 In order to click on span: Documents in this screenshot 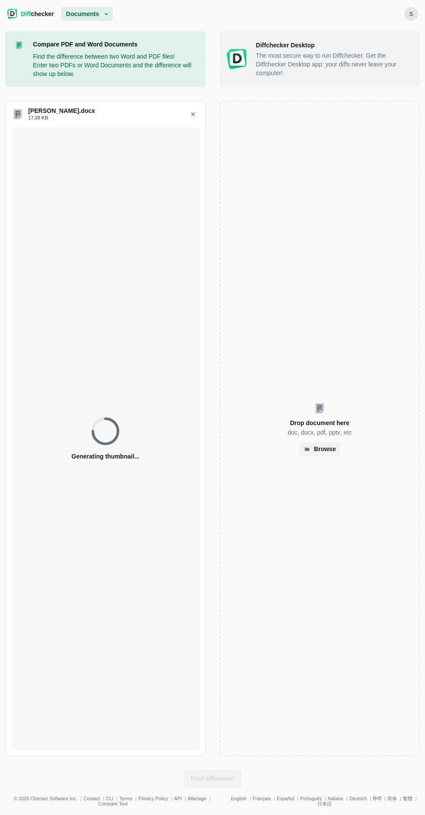, I will do `click(82, 14)`.